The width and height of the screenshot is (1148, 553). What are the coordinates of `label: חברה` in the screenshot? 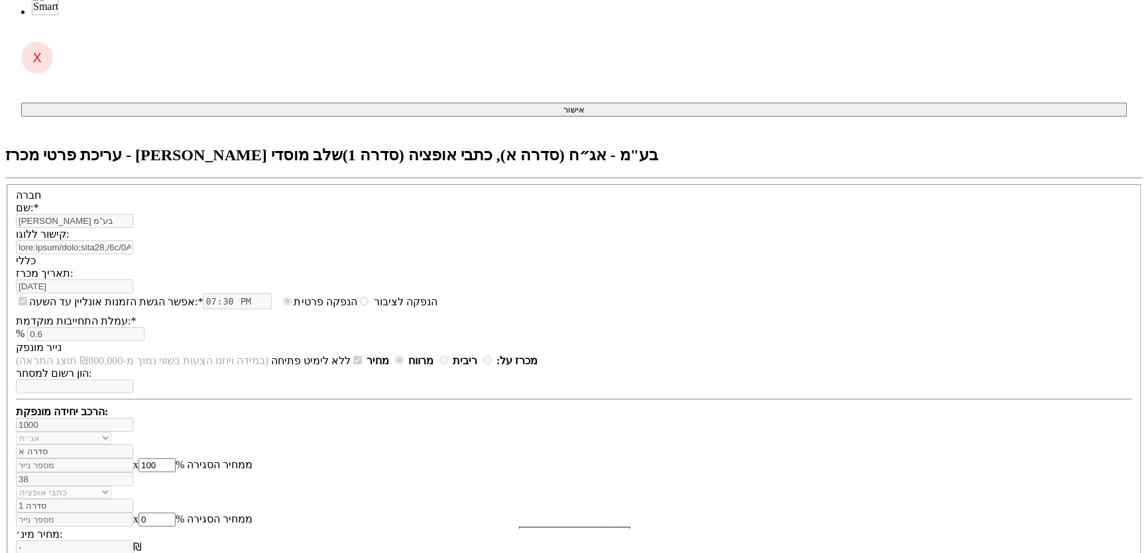 It's located at (28, 195).